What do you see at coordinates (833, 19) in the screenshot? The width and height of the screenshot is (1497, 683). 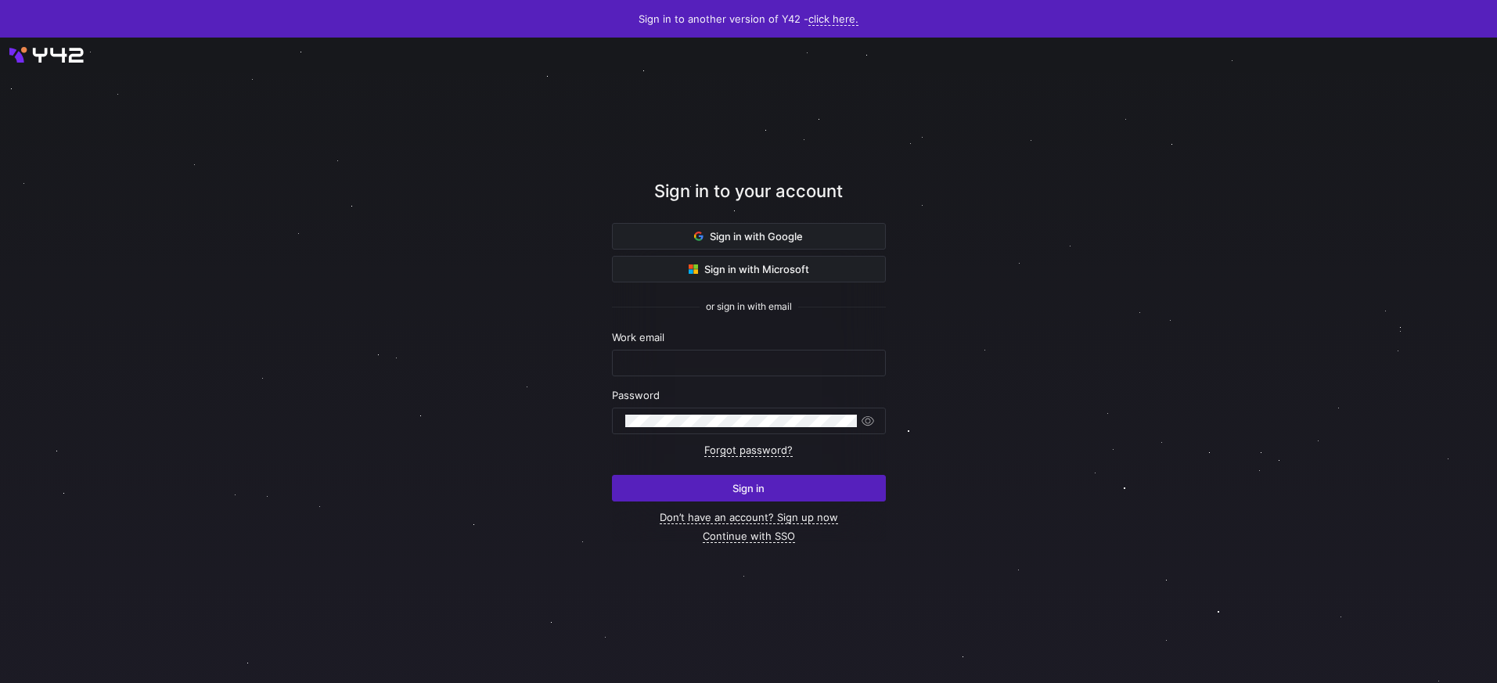 I see `a: click here.` at bounding box center [833, 19].